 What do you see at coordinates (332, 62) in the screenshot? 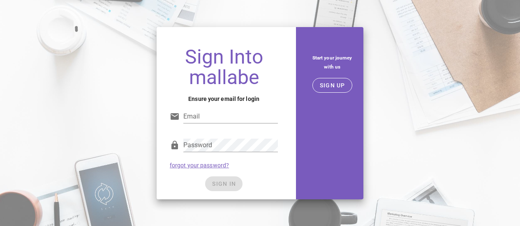
I see `h5: Start your journey with us` at bounding box center [332, 62].